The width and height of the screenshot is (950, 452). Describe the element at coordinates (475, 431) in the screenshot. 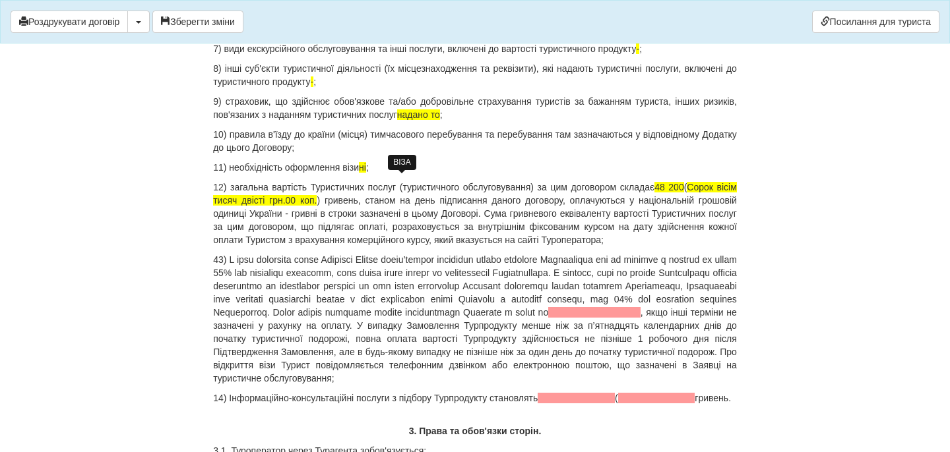

I see `p: 3. Права та обов'язки сторін.` at that location.